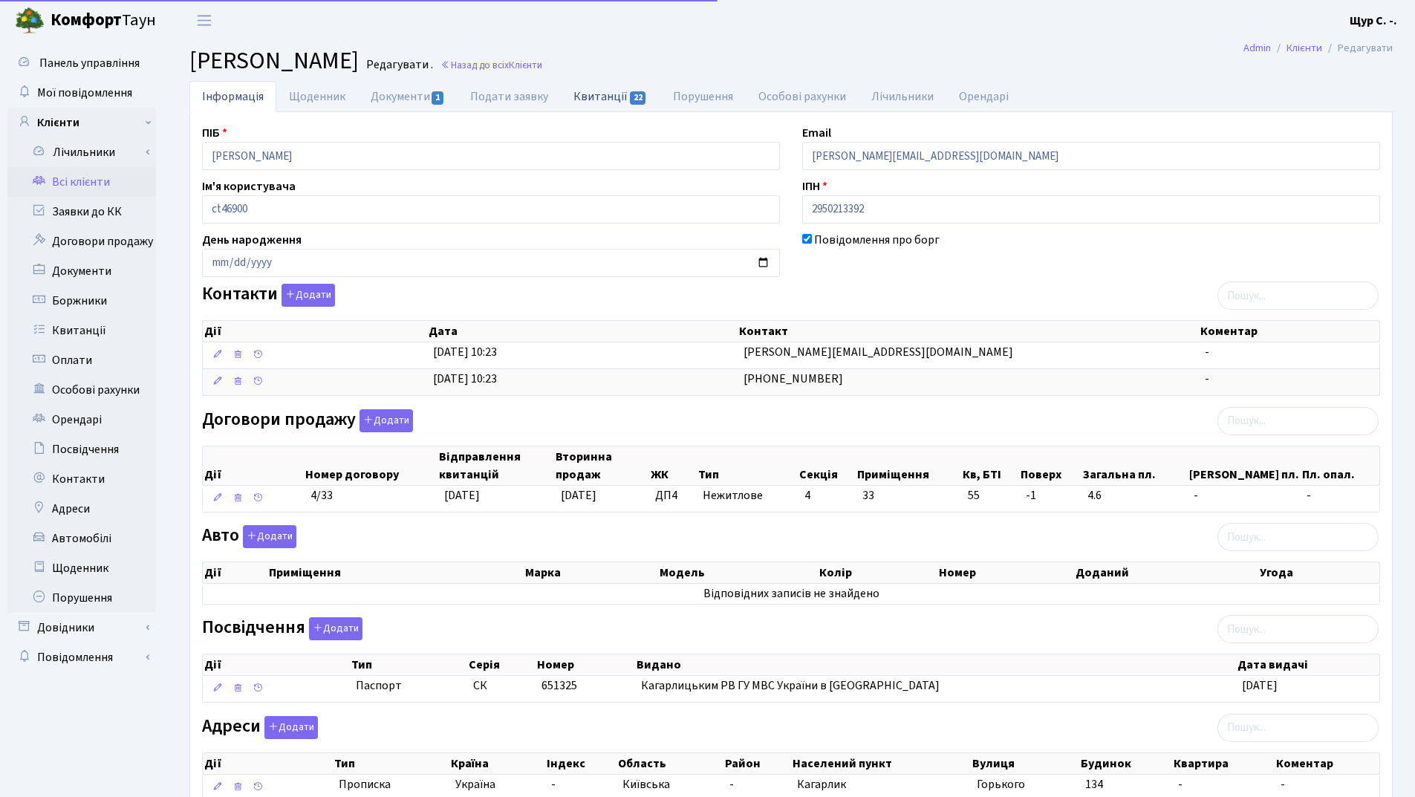  What do you see at coordinates (747, 495) in the screenshot?
I see `span: Нежитлове` at bounding box center [747, 495].